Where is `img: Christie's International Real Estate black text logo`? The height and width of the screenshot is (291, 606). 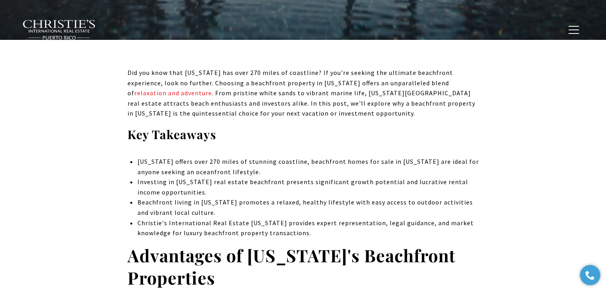
img: Christie's International Real Estate black text logo is located at coordinates (59, 30).